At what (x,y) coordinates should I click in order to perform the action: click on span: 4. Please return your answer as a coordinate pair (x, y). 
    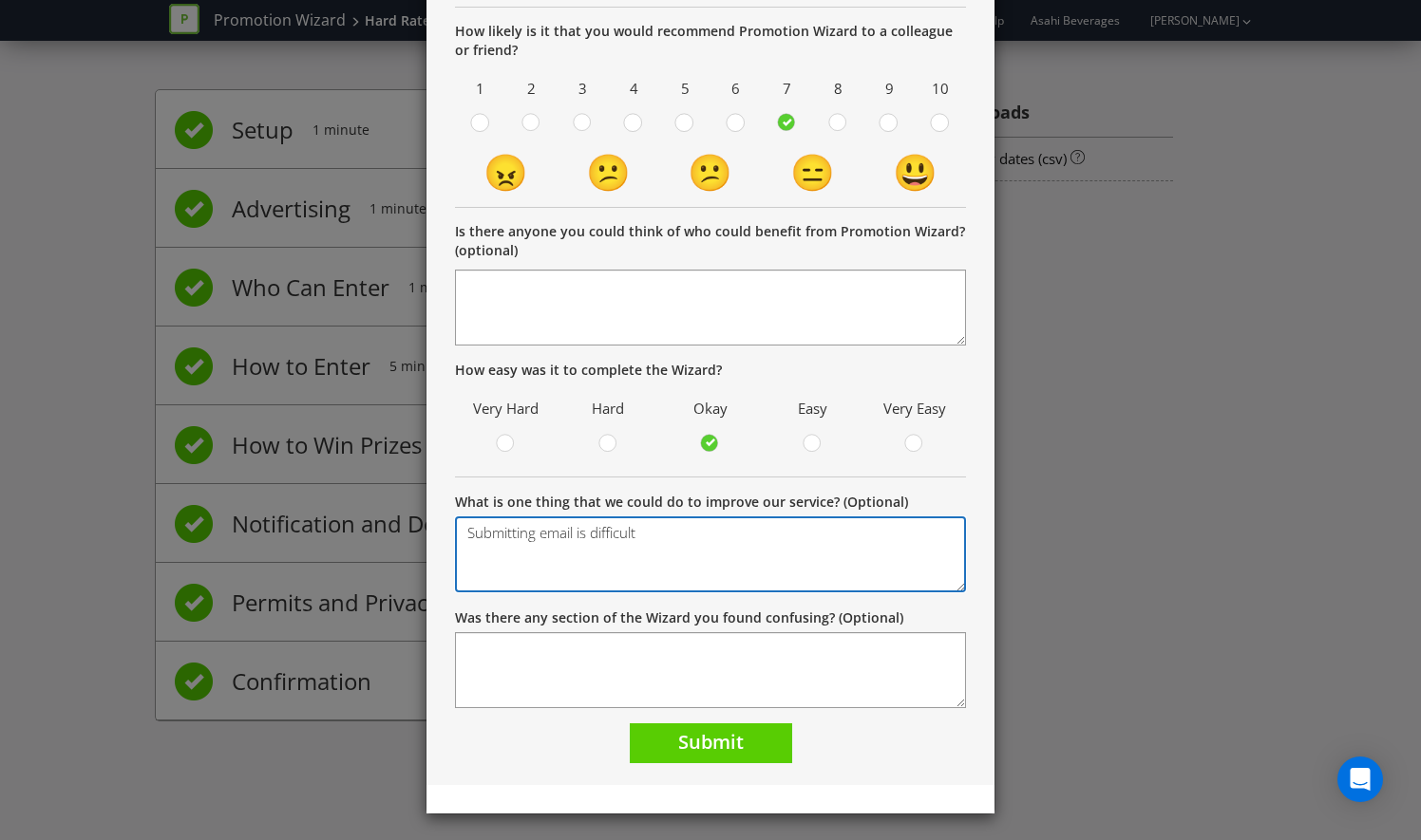
    Looking at the image, I should click on (633, 89).